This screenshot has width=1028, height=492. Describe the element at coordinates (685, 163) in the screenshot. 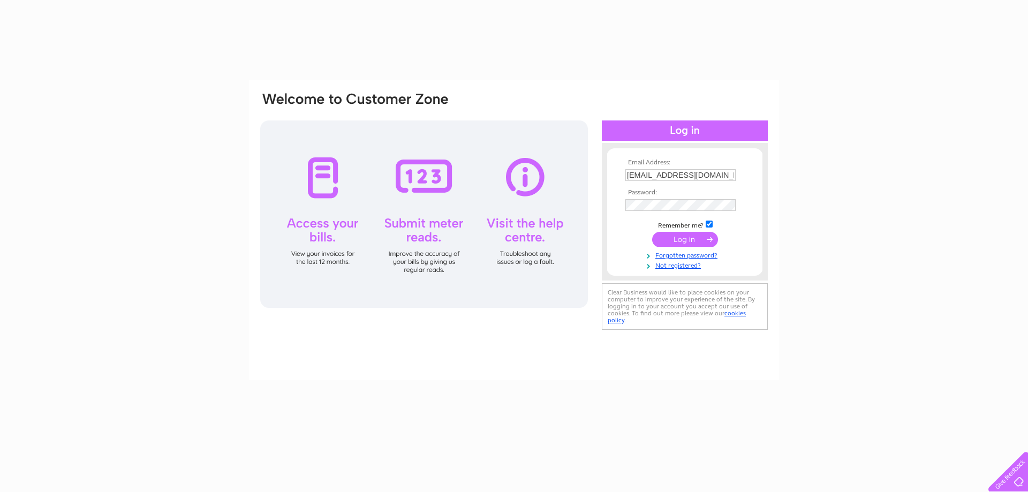

I see `th: Email Address:` at that location.